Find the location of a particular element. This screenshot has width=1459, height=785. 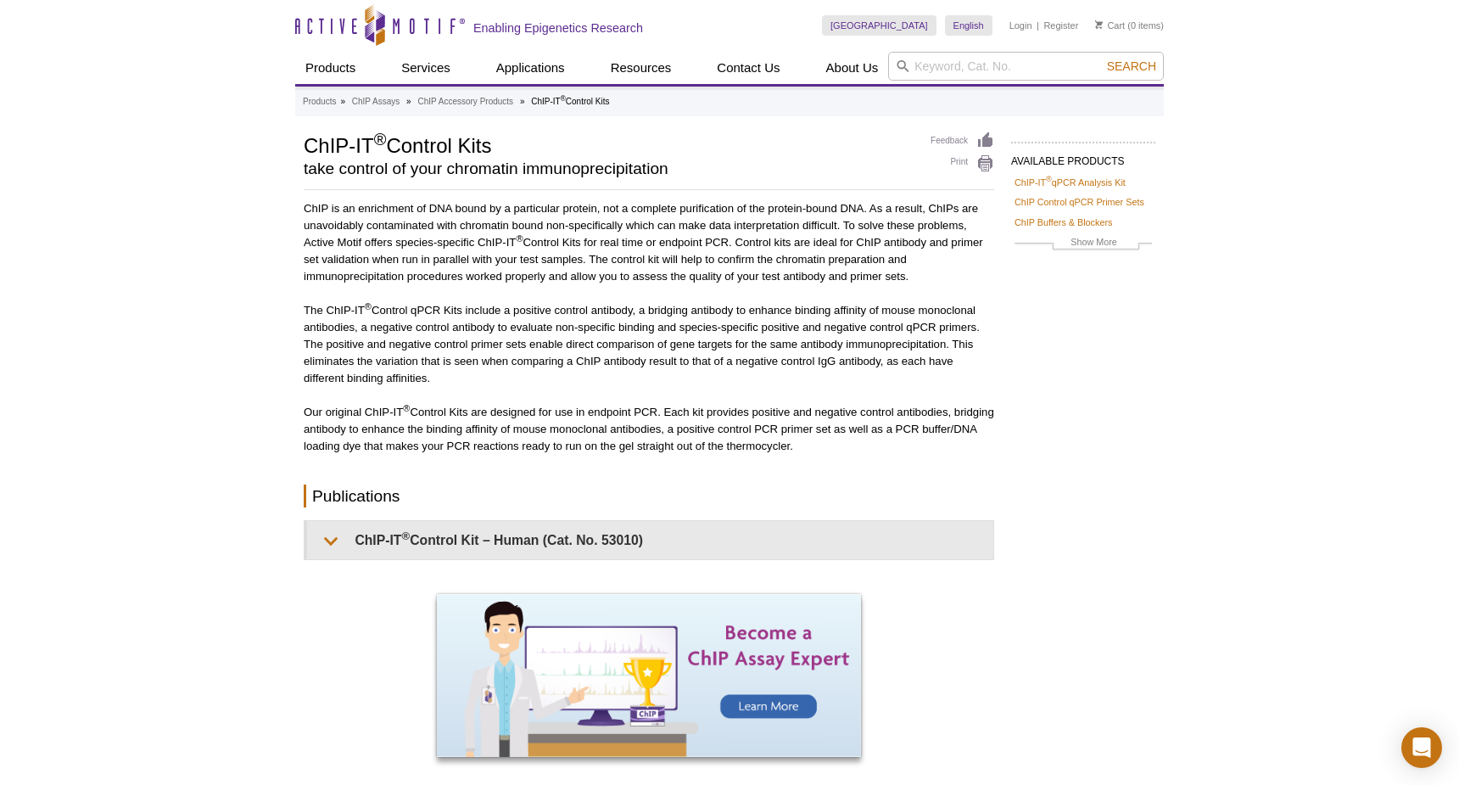

button: Search is located at coordinates (1131, 66).